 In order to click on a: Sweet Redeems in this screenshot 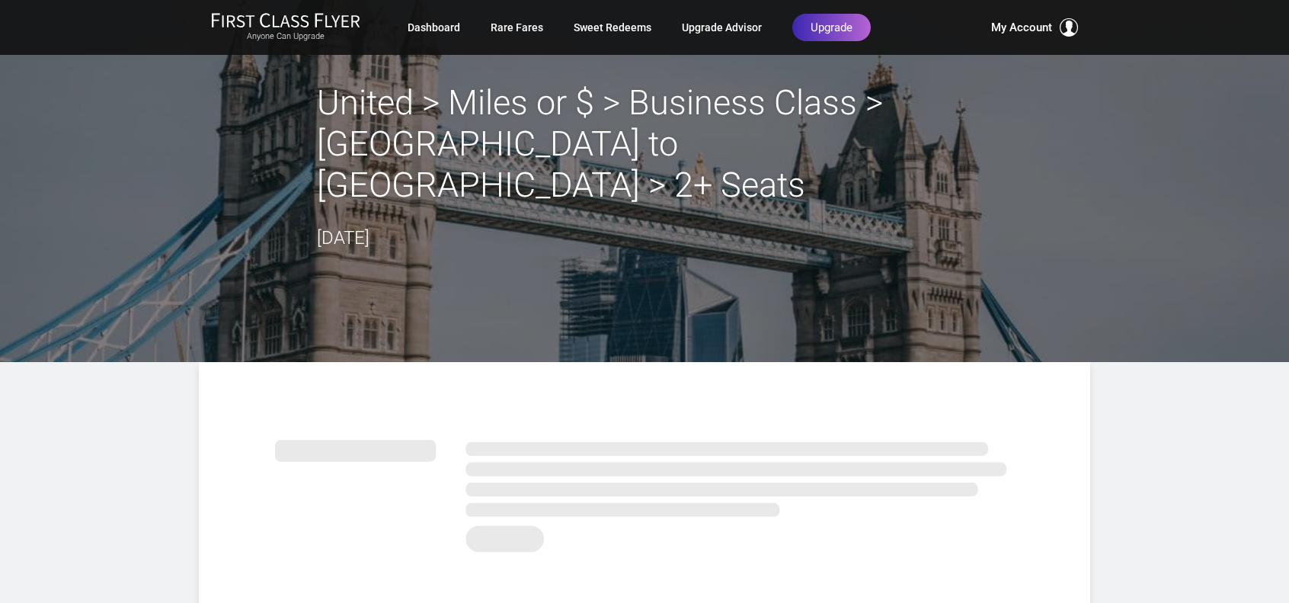, I will do `click(612, 27)`.